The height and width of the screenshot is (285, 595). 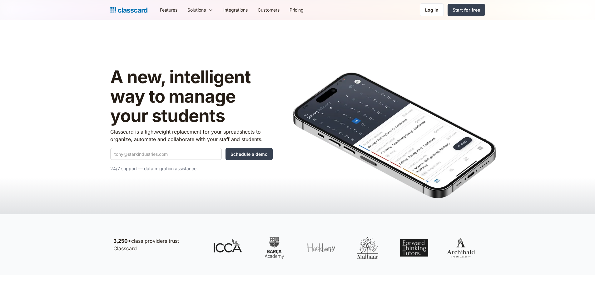 I want to click on strong: 3,250+, so click(x=122, y=241).